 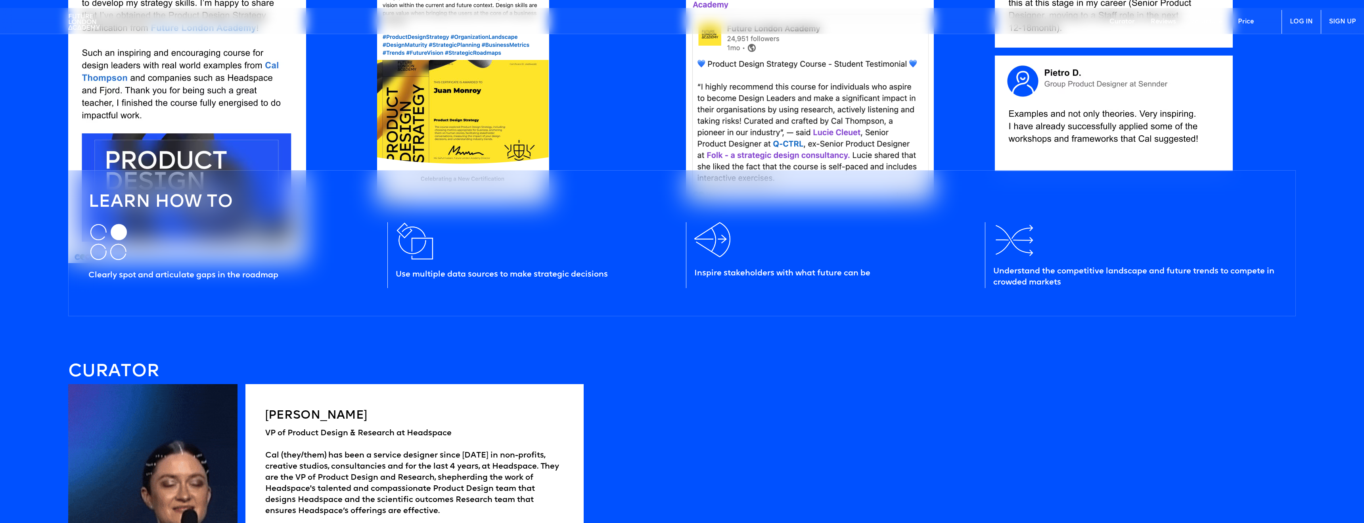 What do you see at coordinates (1246, 22) in the screenshot?
I see `a: Price` at bounding box center [1246, 22].